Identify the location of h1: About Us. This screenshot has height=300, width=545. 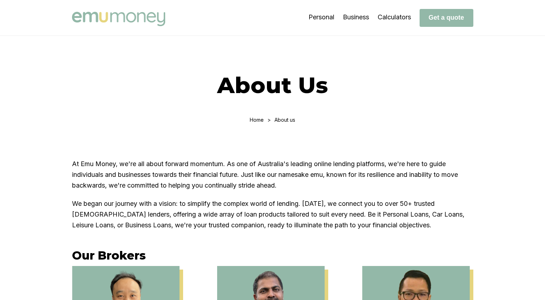
(273, 85).